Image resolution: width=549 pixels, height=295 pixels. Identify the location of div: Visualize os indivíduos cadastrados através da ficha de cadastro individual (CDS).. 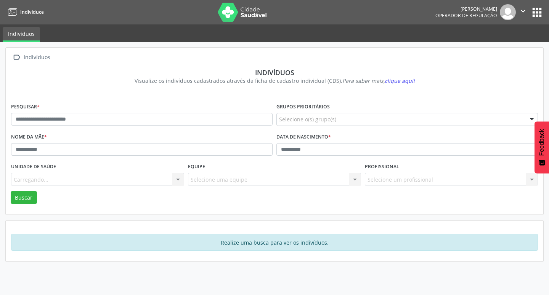
(274, 80).